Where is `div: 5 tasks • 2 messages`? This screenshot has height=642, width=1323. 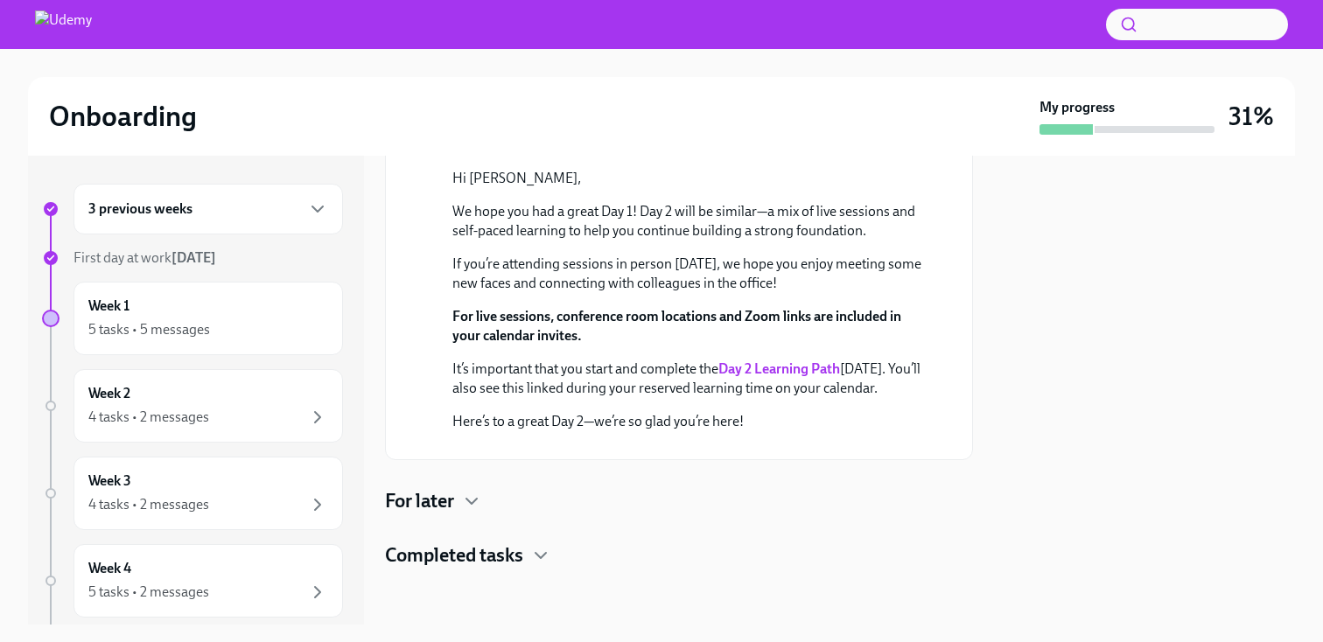 div: 5 tasks • 2 messages is located at coordinates (149, 592).